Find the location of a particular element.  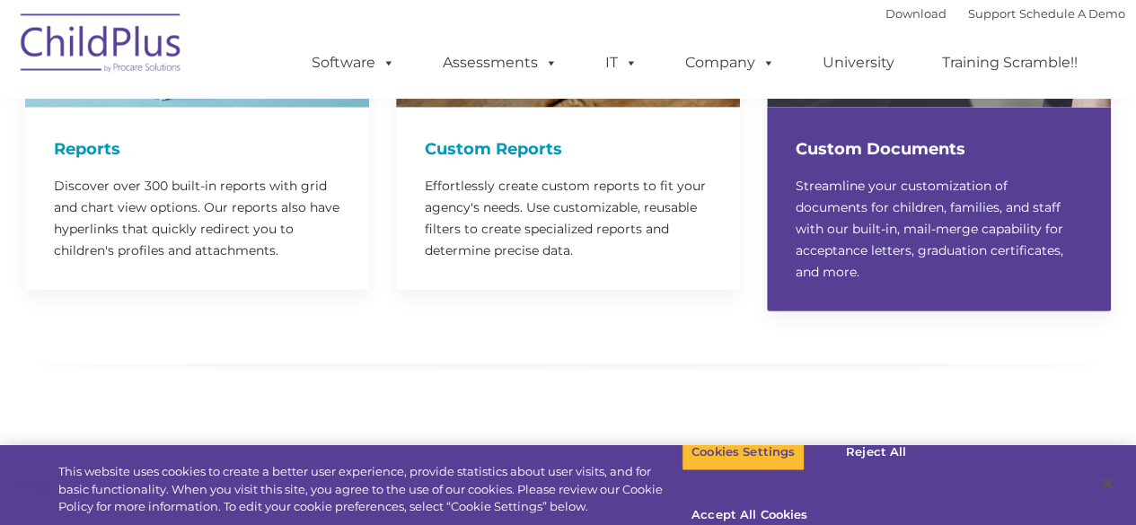

a: Download is located at coordinates (916, 13).